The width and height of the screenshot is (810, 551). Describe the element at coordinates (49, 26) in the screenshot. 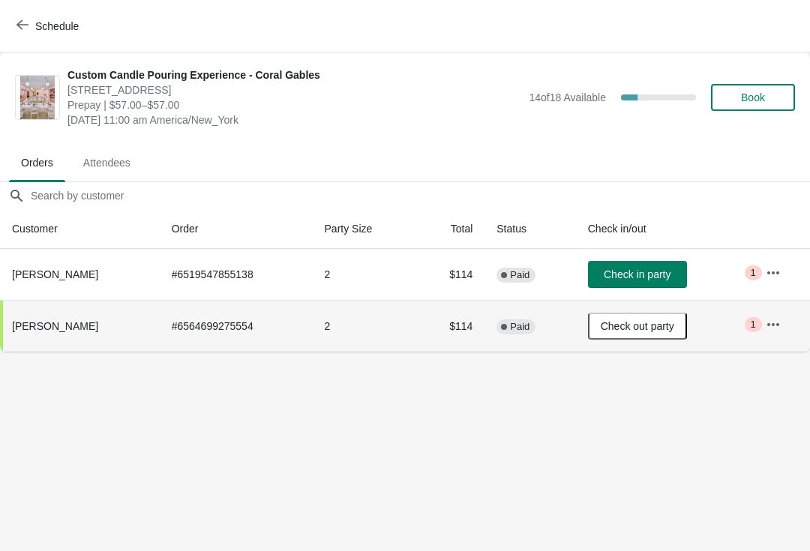

I see `button: Schedule` at that location.